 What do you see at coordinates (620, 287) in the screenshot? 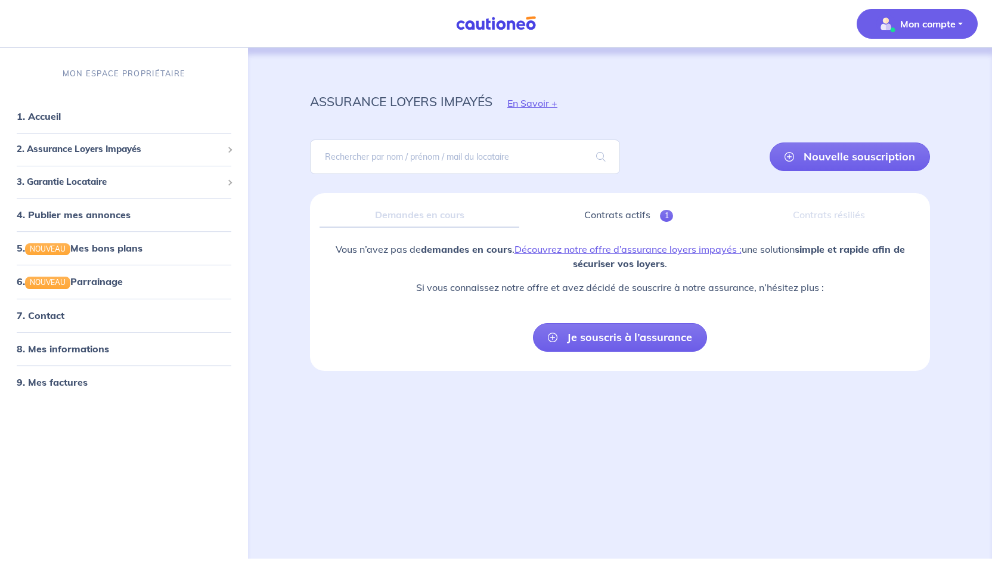
I see `p: Si vous connaissez notre offre et avez décidé de souscrire à notre assurance, n’hésitez plus :` at bounding box center [620, 287].